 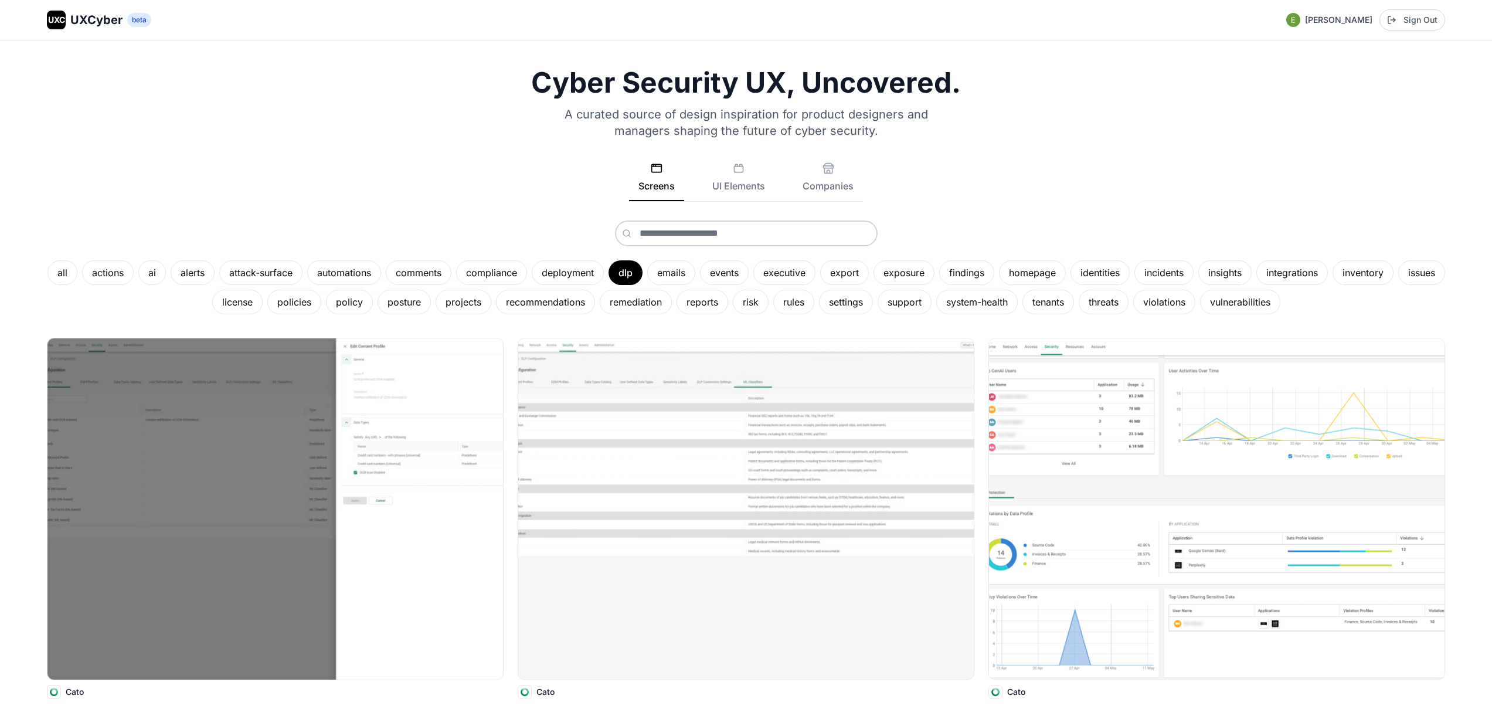 What do you see at coordinates (349, 302) in the screenshot?
I see `div: policy` at bounding box center [349, 302].